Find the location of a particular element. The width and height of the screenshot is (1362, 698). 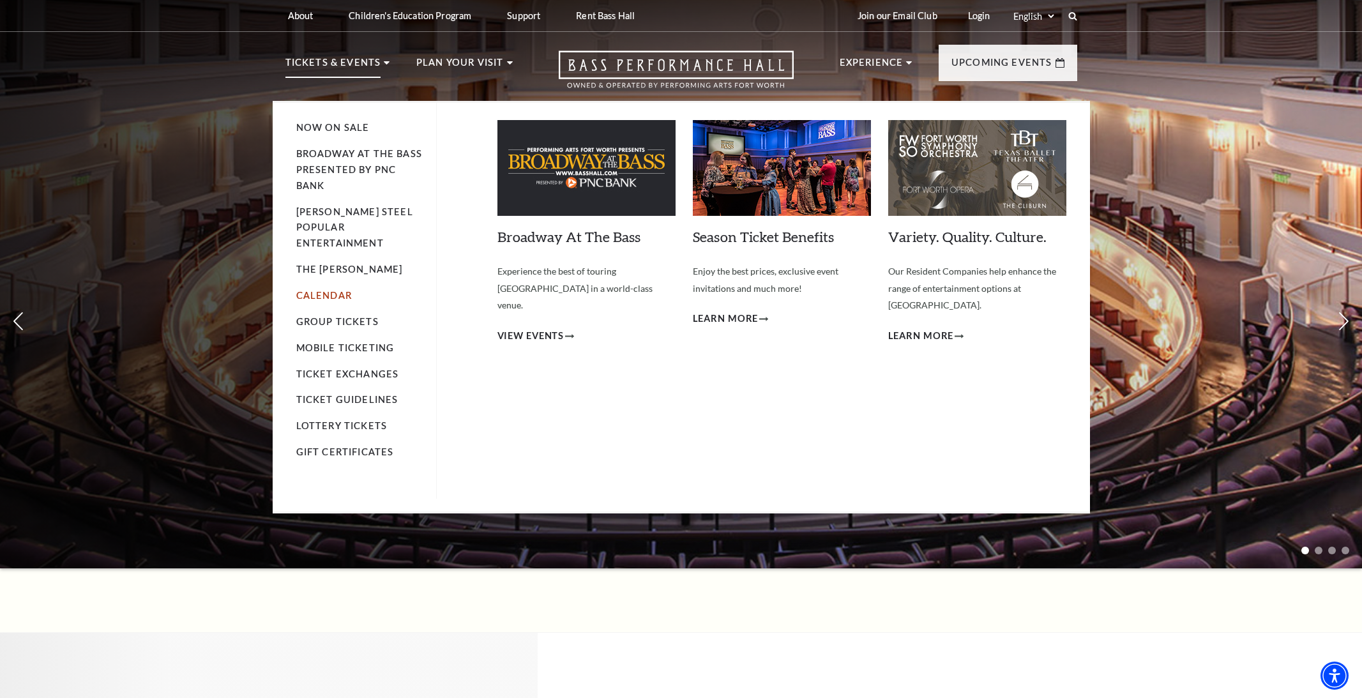

img: Broadway At The Bass is located at coordinates (586, 168).